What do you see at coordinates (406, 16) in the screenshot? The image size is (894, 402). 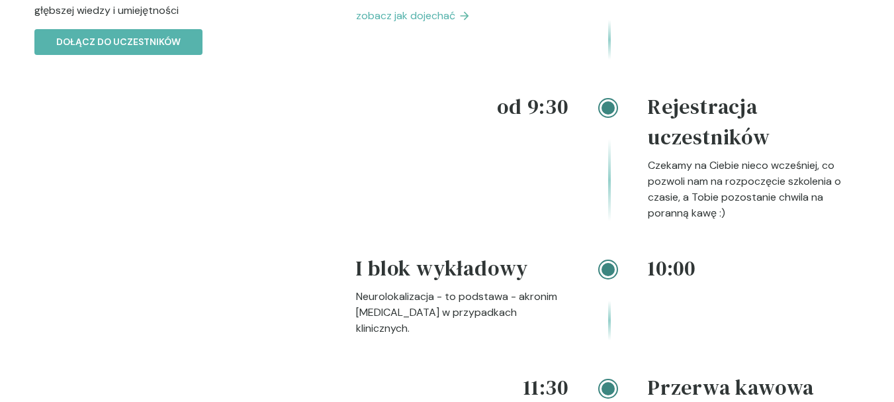 I see `span: zobacz jak dojechać` at bounding box center [406, 16].